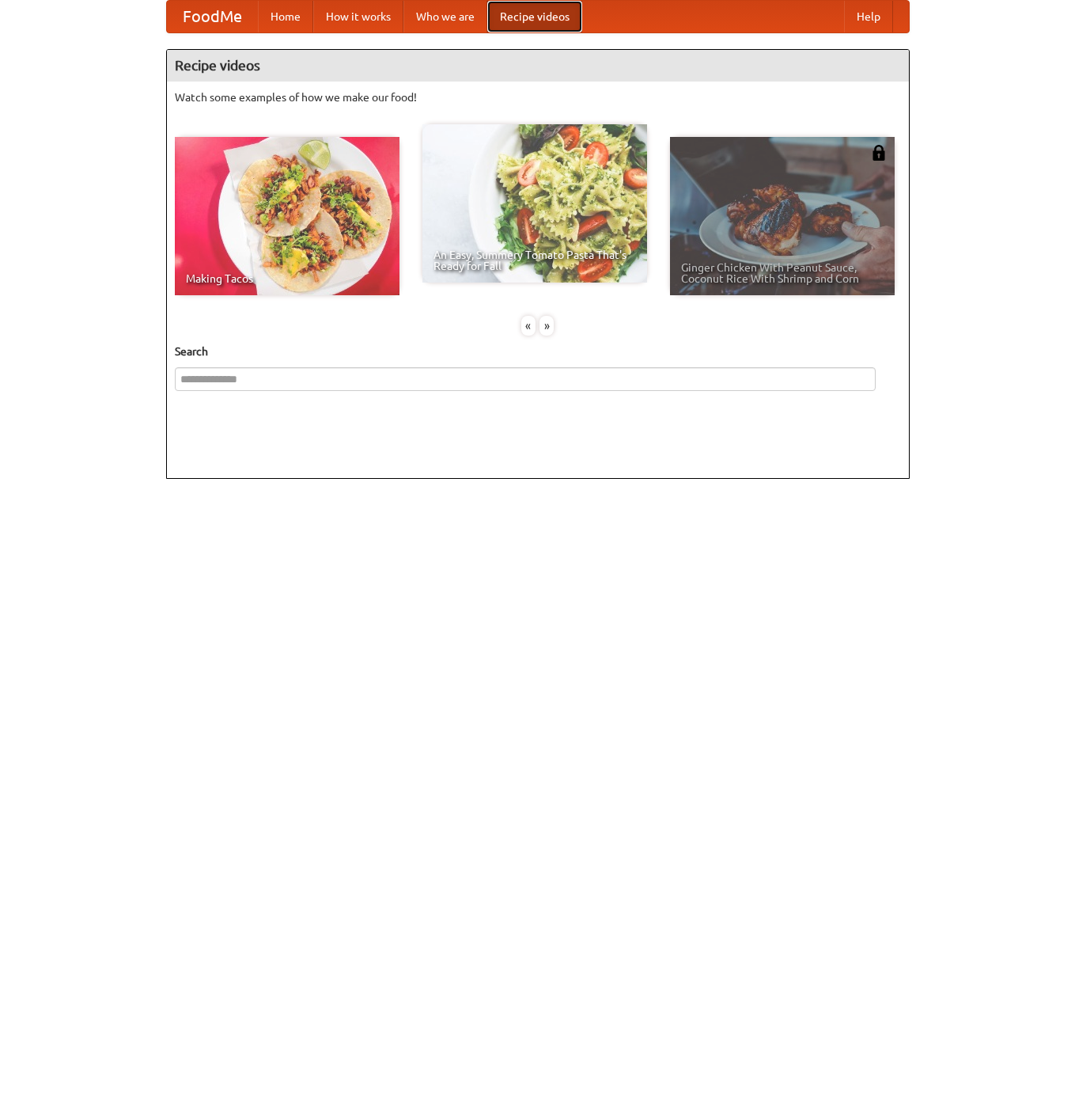 The image size is (1075, 1120). Describe the element at coordinates (535, 203) in the screenshot. I see `a: An Easy, Summery Tomato Pasta That's Ready for Fall` at that location.